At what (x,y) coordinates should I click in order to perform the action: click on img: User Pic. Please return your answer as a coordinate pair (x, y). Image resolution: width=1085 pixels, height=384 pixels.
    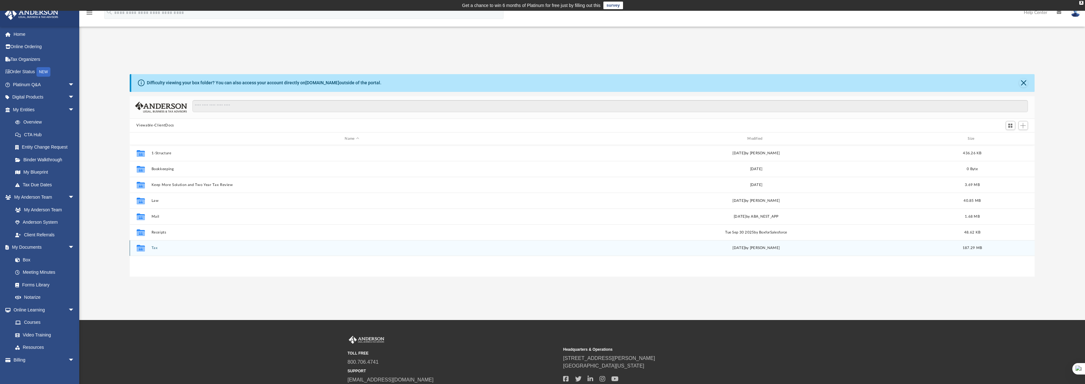
    Looking at the image, I should click on (1076, 12).